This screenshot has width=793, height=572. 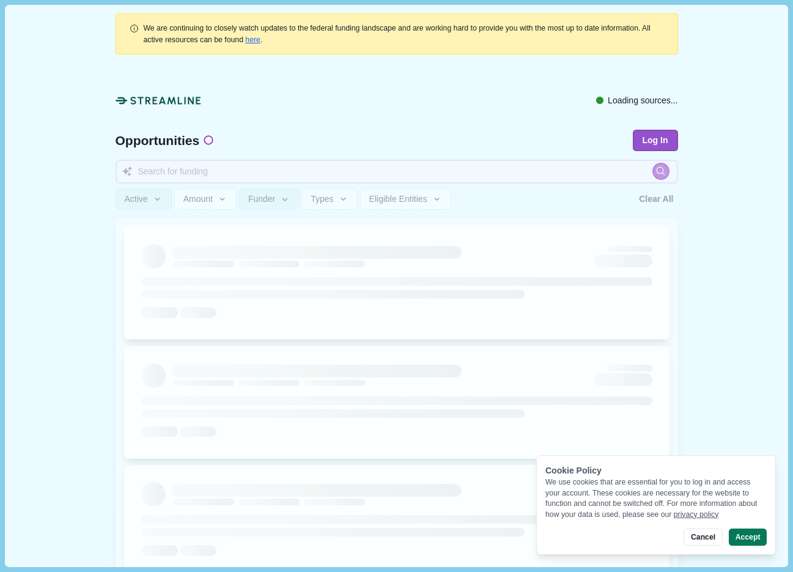 What do you see at coordinates (397, 34) in the screenshot?
I see `span: We are continuing to closely watch updates to the federal funding landscape and are working hard ...` at bounding box center [397, 34].